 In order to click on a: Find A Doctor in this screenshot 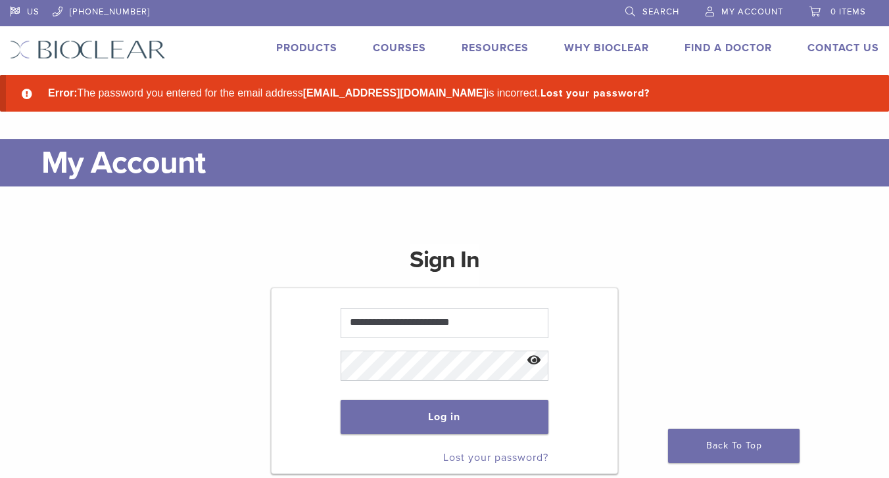, I will do `click(728, 48)`.